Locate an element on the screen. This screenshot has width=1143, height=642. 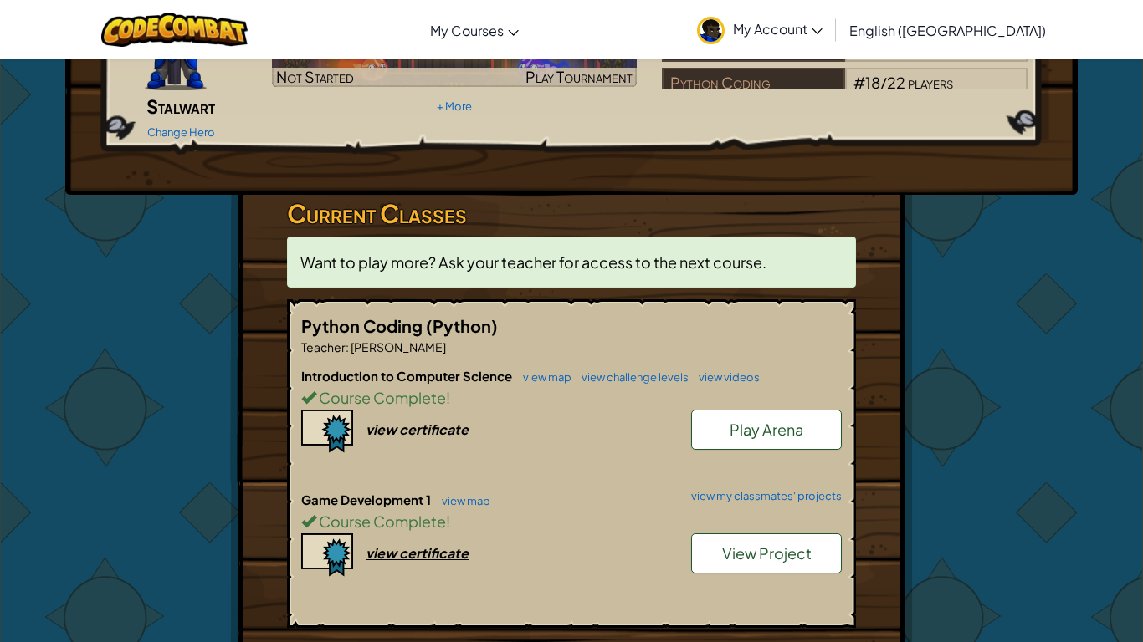
span: Python Coding is located at coordinates (363, 325).